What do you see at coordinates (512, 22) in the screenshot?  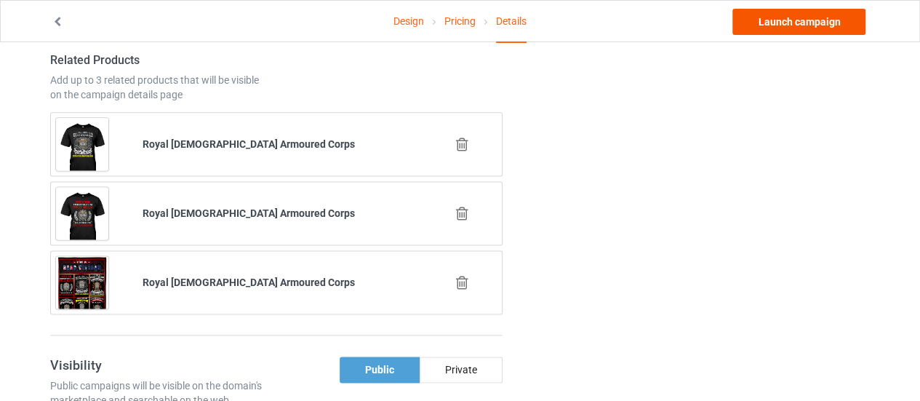 I see `div: Details` at bounding box center [512, 22].